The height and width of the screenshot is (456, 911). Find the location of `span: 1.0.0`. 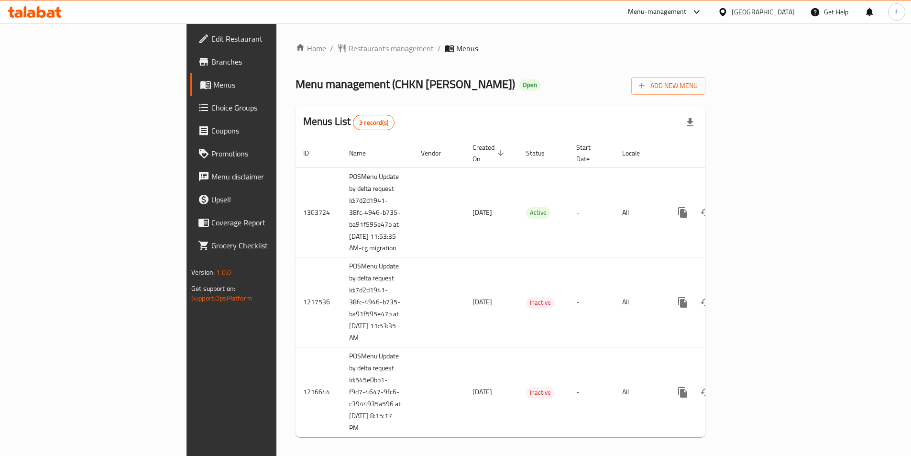

span: 1.0.0 is located at coordinates (223, 272).